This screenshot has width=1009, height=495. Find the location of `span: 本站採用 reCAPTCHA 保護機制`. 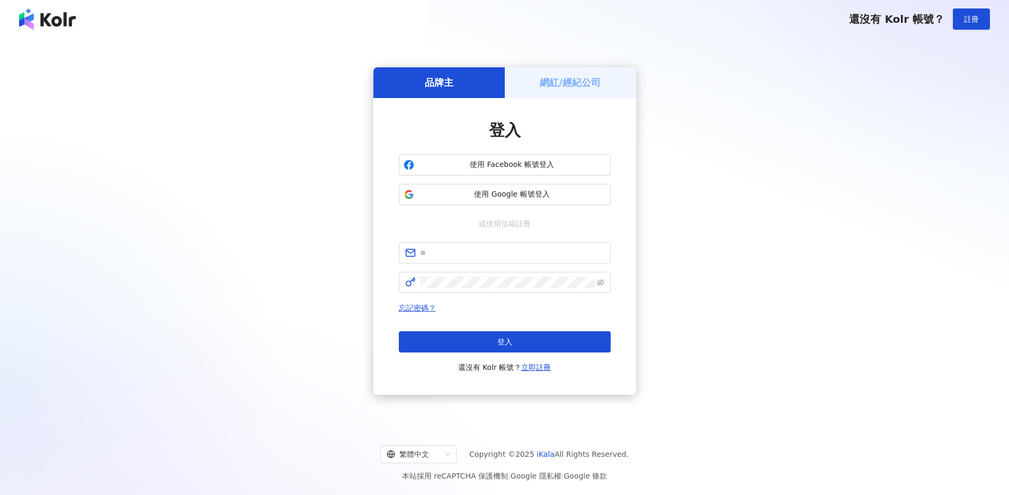

span: 本站採用 reCAPTCHA 保護機制 is located at coordinates (504, 476).